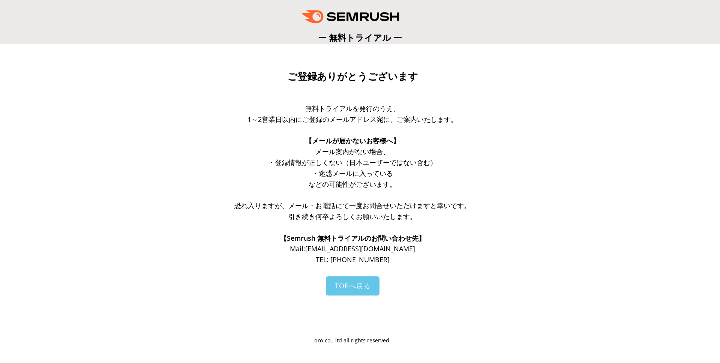 Image resolution: width=720 pixels, height=363 pixels. What do you see at coordinates (353, 238) in the screenshot?
I see `span: 【Semrush 無料トライアルのお問い合わせ先】` at bounding box center [353, 238].